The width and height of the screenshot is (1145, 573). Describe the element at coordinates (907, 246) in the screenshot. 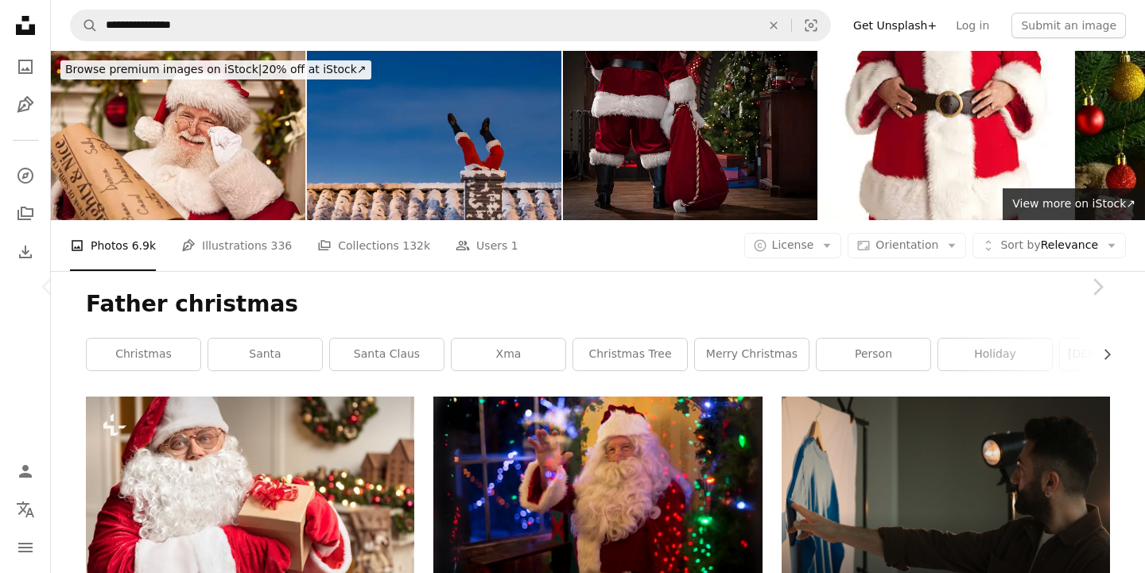

I see `button: Orientation` at that location.